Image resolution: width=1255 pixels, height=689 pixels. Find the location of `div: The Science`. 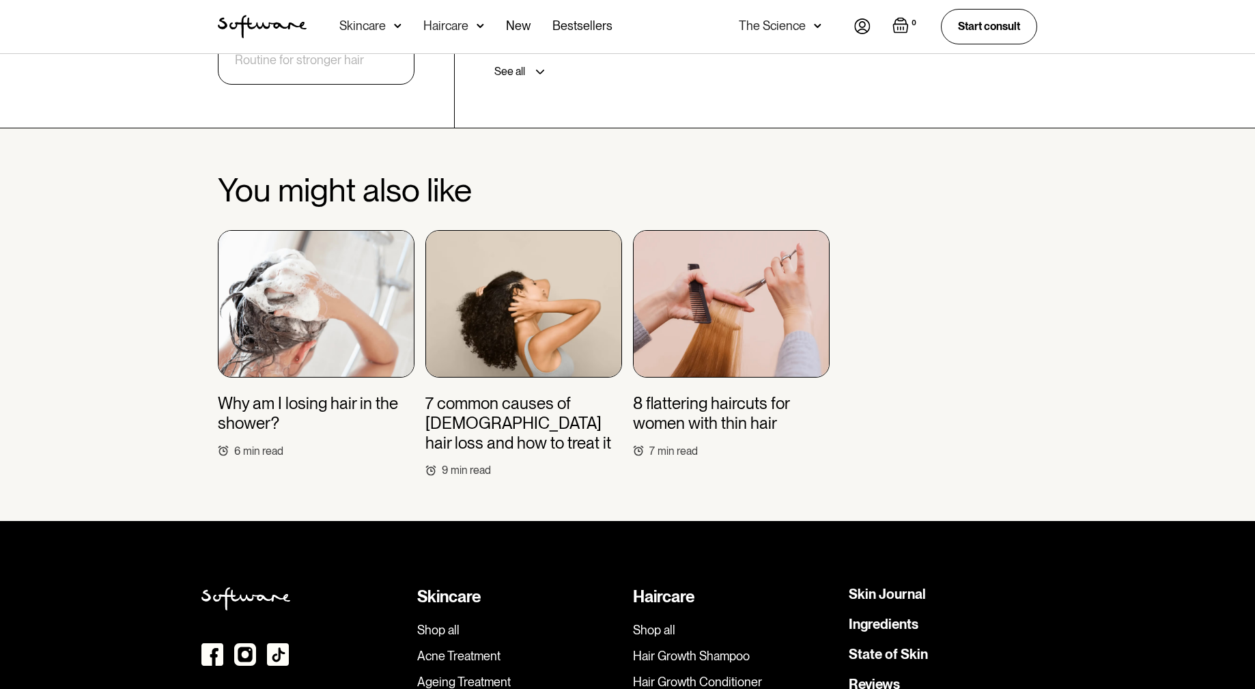

div: The Science is located at coordinates (772, 26).